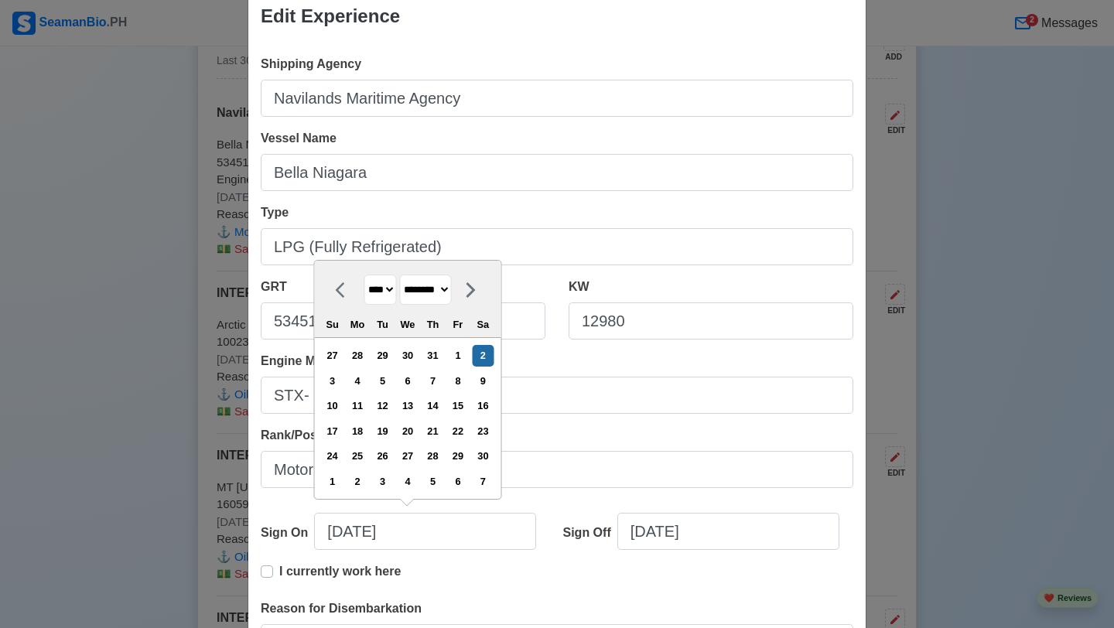  Describe the element at coordinates (403, 321) in the screenshot. I see `input: 33922` at that location.